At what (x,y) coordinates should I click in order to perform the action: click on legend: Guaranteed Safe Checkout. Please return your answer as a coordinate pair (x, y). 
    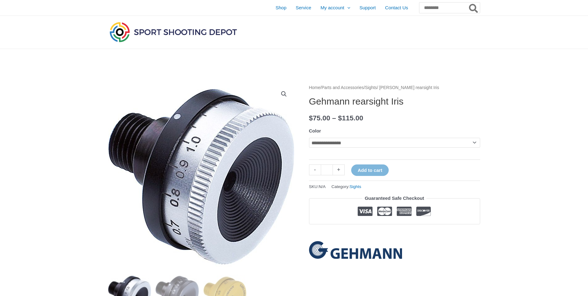
    Looking at the image, I should click on (395, 198).